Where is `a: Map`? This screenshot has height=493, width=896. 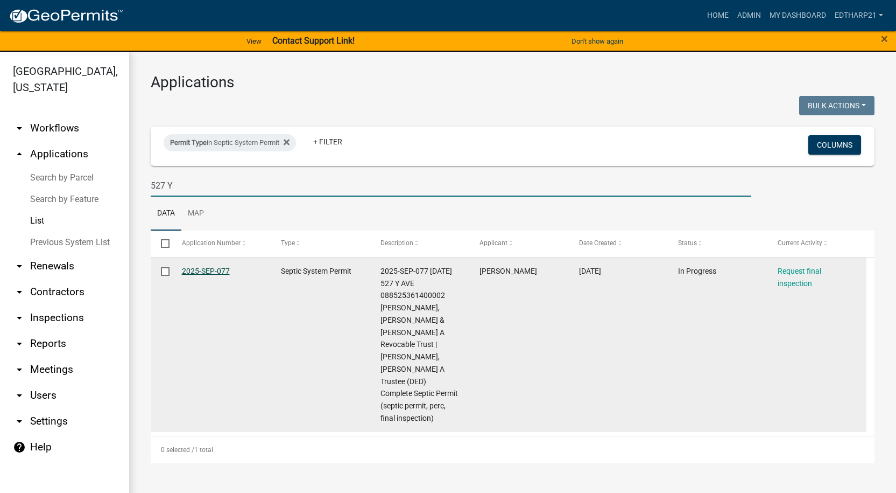 a: Map is located at coordinates (196, 214).